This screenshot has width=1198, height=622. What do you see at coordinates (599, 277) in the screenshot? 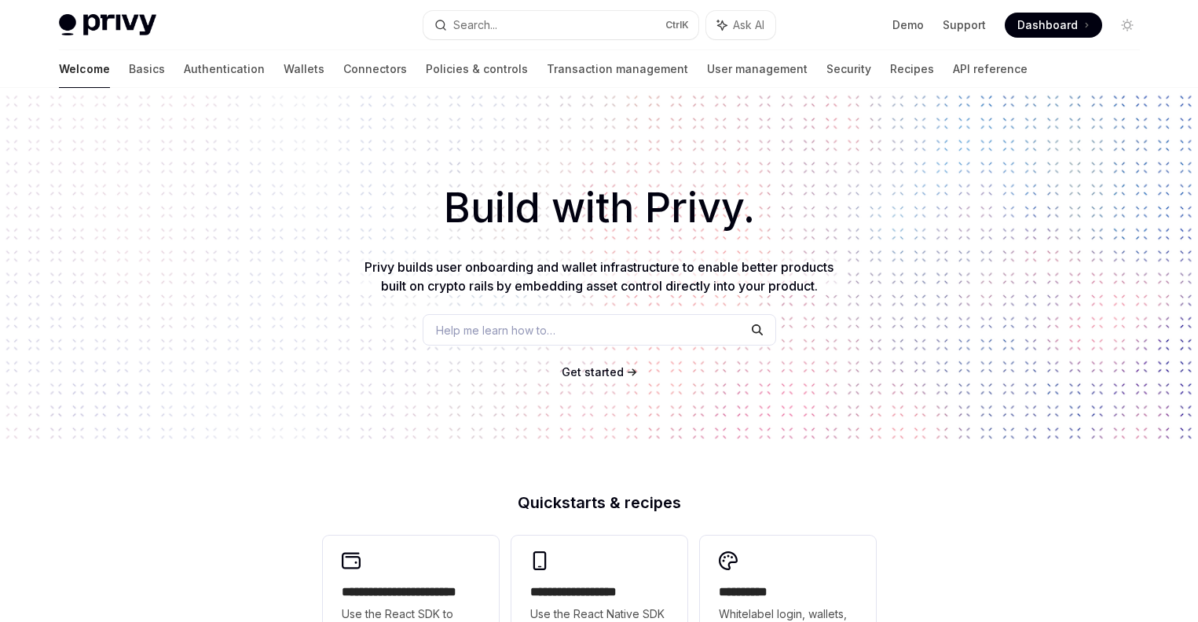
I see `span: Privy builds user onboarding and wallet infrastructure to enable better products built on crypto ...` at bounding box center [599, 277].